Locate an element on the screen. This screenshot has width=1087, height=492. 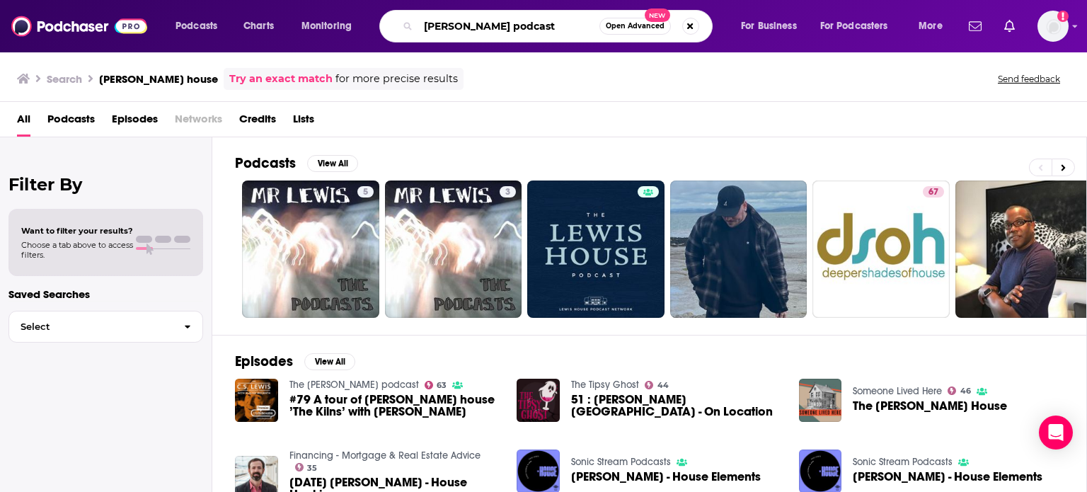
img: #79 A tour of CS Lewis house ’The Kilns’ with Trevin Wax is located at coordinates (256, 400).